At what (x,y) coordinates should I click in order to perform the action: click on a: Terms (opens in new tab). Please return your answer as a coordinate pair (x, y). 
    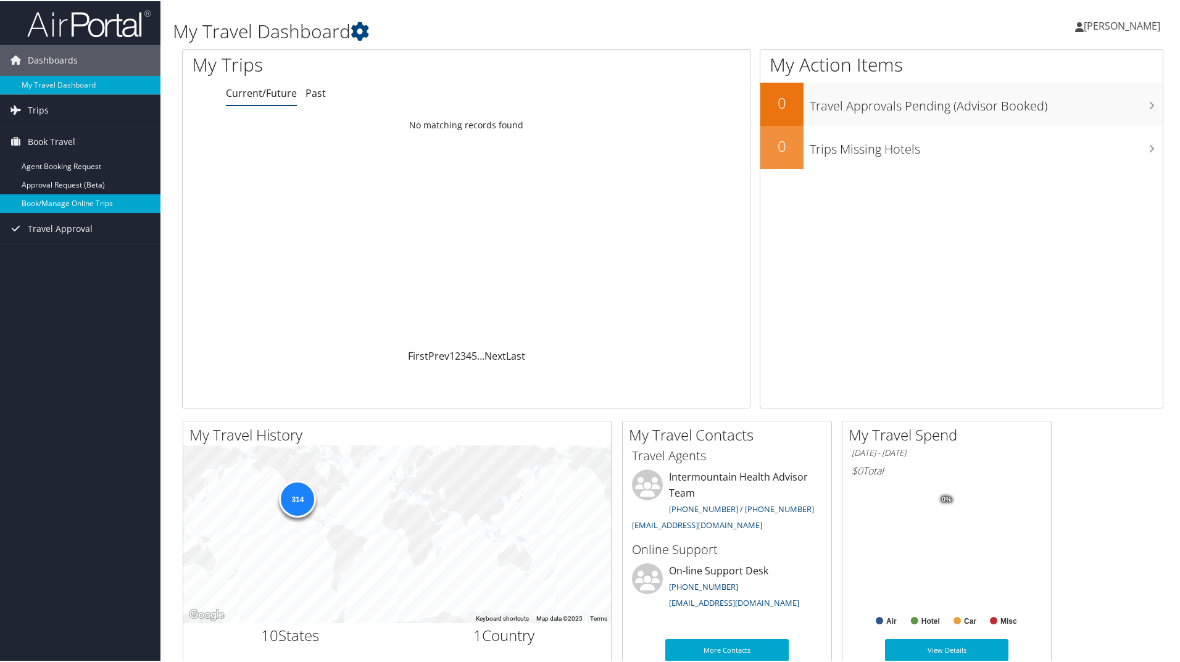
    Looking at the image, I should click on (599, 617).